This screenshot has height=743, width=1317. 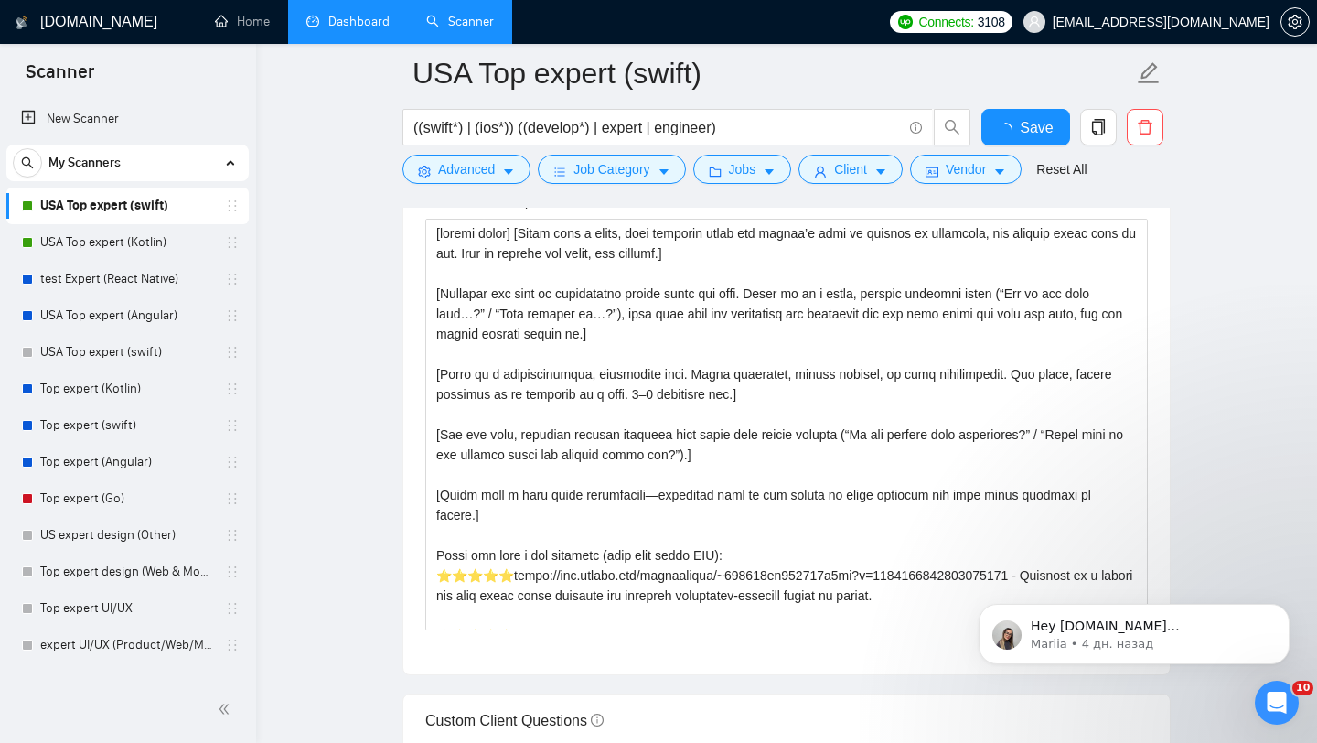 I want to click on a: Top expert (swift), so click(x=127, y=425).